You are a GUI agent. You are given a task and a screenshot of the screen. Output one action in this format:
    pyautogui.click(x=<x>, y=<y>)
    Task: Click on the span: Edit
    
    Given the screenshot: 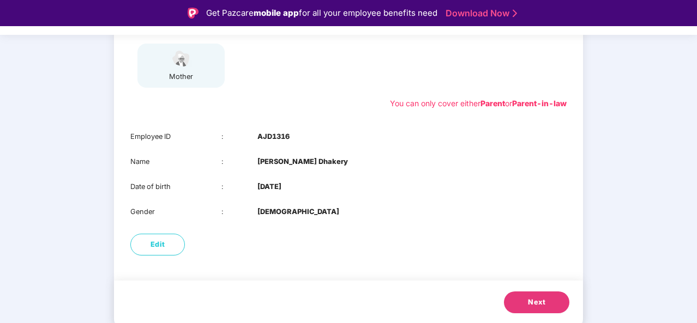 What is the action you would take?
    pyautogui.click(x=158, y=245)
    